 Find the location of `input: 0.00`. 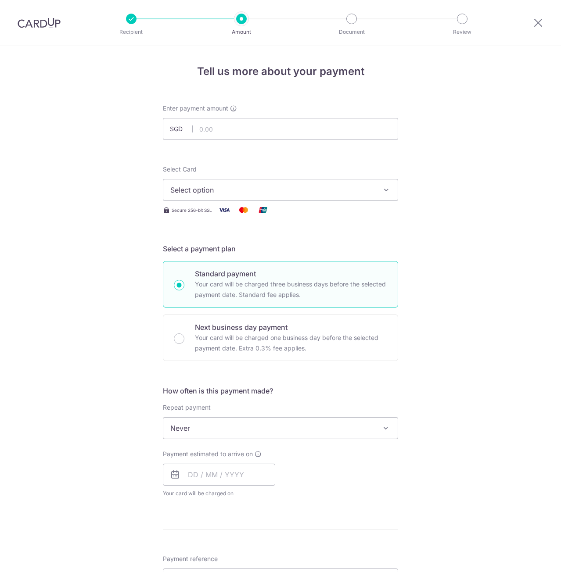

input: 0.00 is located at coordinates (280, 129).